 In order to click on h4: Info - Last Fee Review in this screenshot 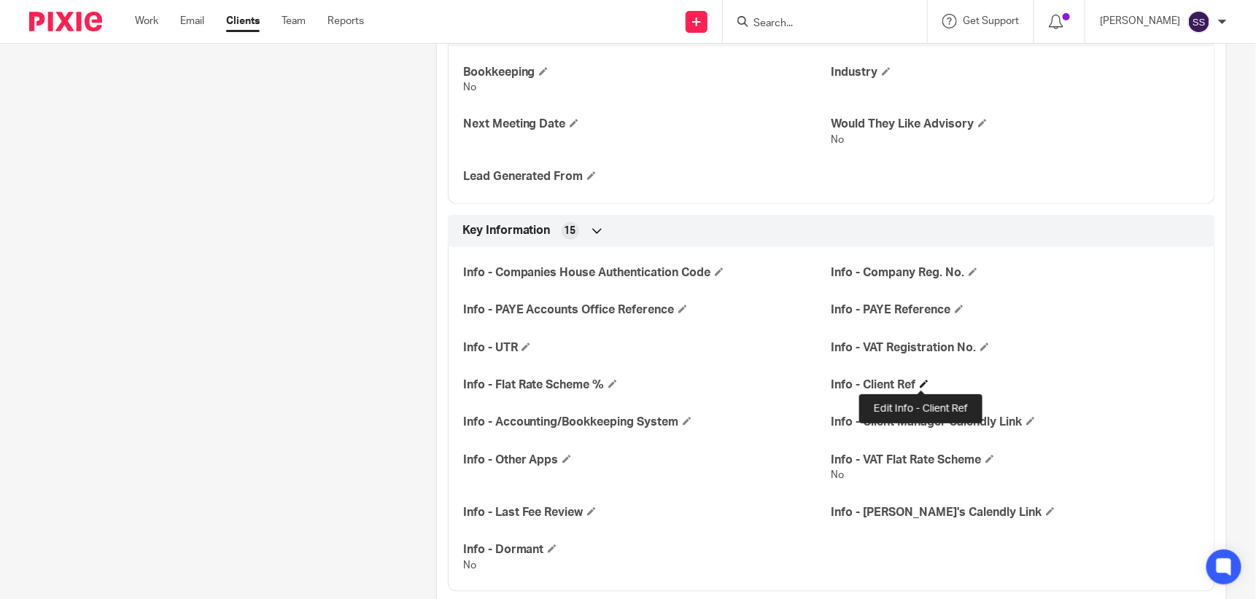, I will do `click(647, 513)`.